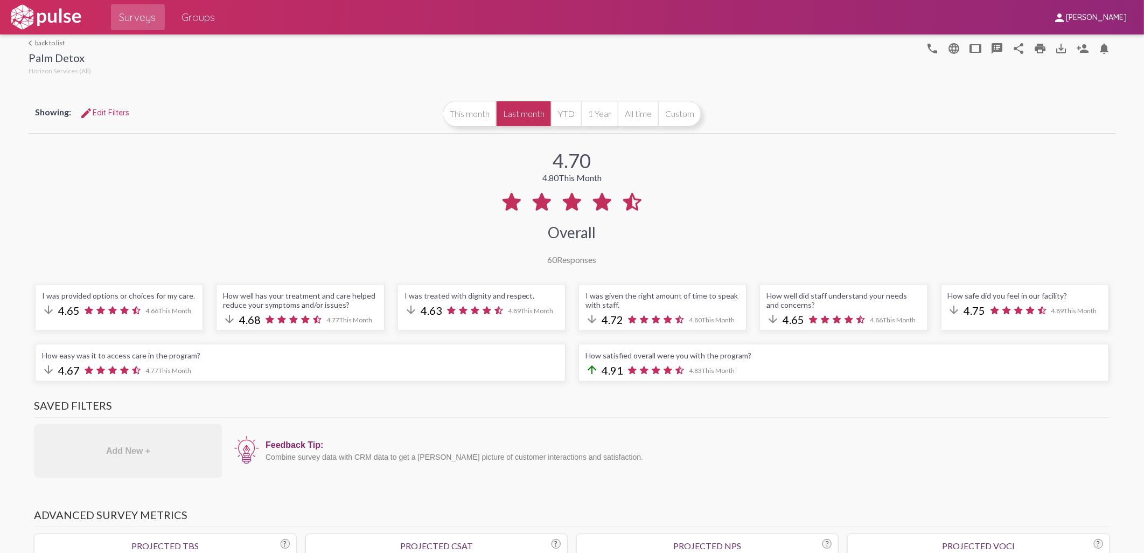  What do you see at coordinates (300, 355) in the screenshot?
I see `div: How easy was it to access care in the program?` at bounding box center [300, 355].